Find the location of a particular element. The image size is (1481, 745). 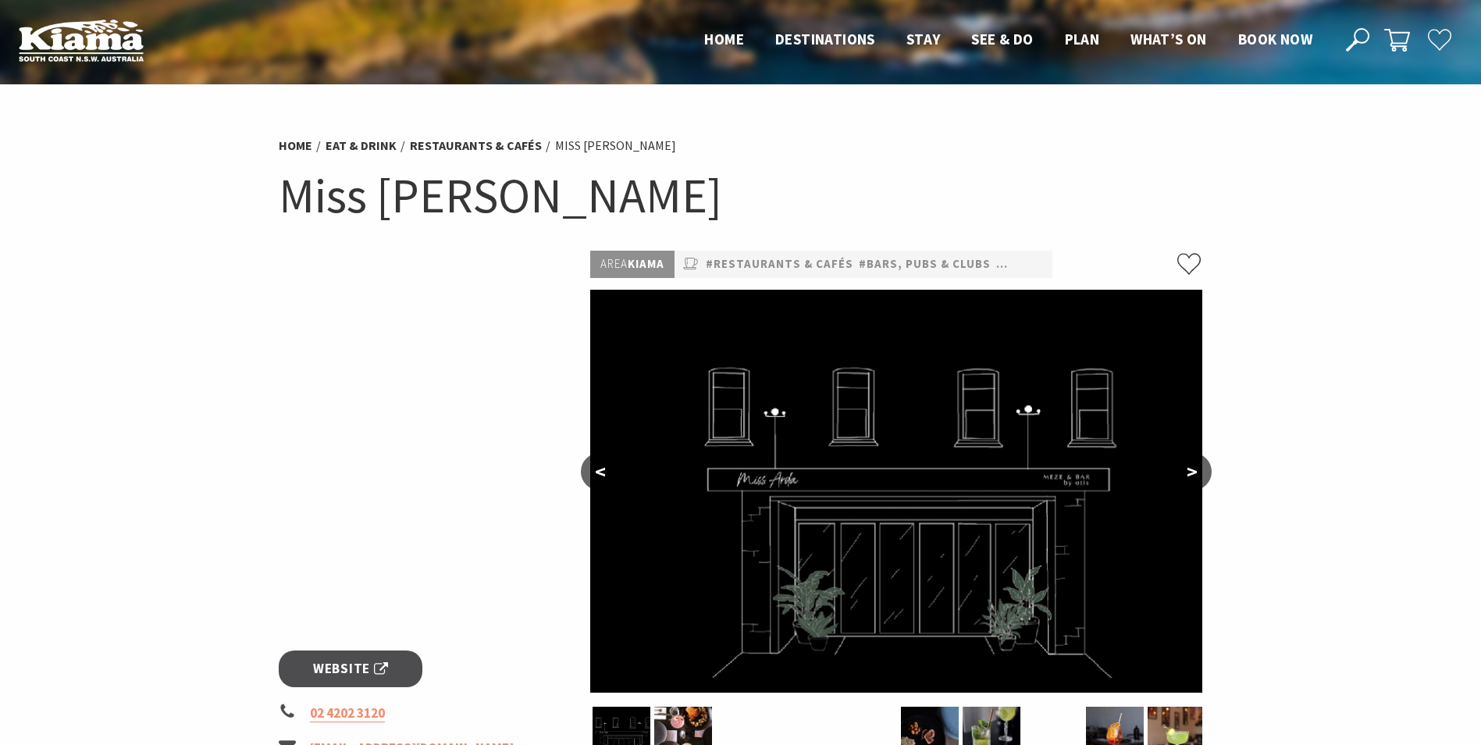

span: Area is located at coordinates (614, 263).